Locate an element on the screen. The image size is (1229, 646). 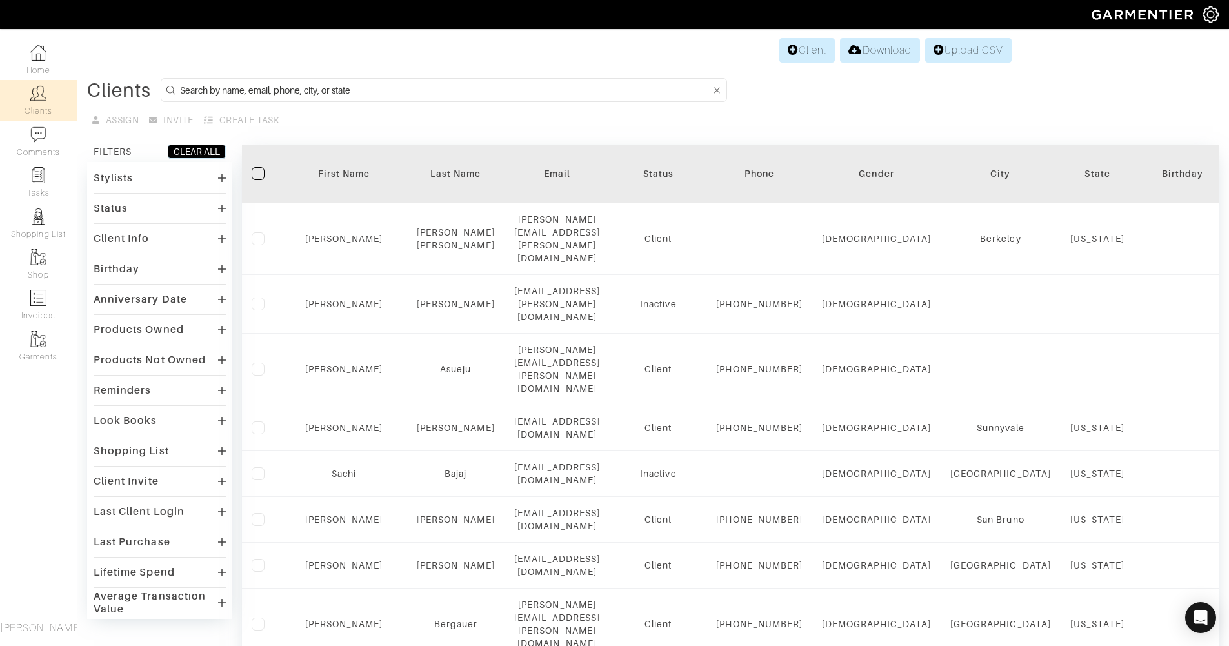
div: State is located at coordinates (1098, 174).